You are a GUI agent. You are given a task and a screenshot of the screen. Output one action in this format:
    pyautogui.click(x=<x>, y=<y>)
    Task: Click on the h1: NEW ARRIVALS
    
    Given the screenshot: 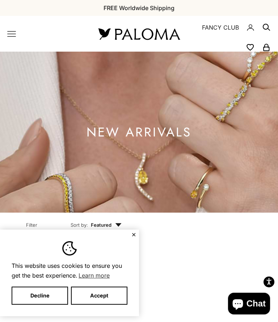 What is the action you would take?
    pyautogui.click(x=139, y=132)
    